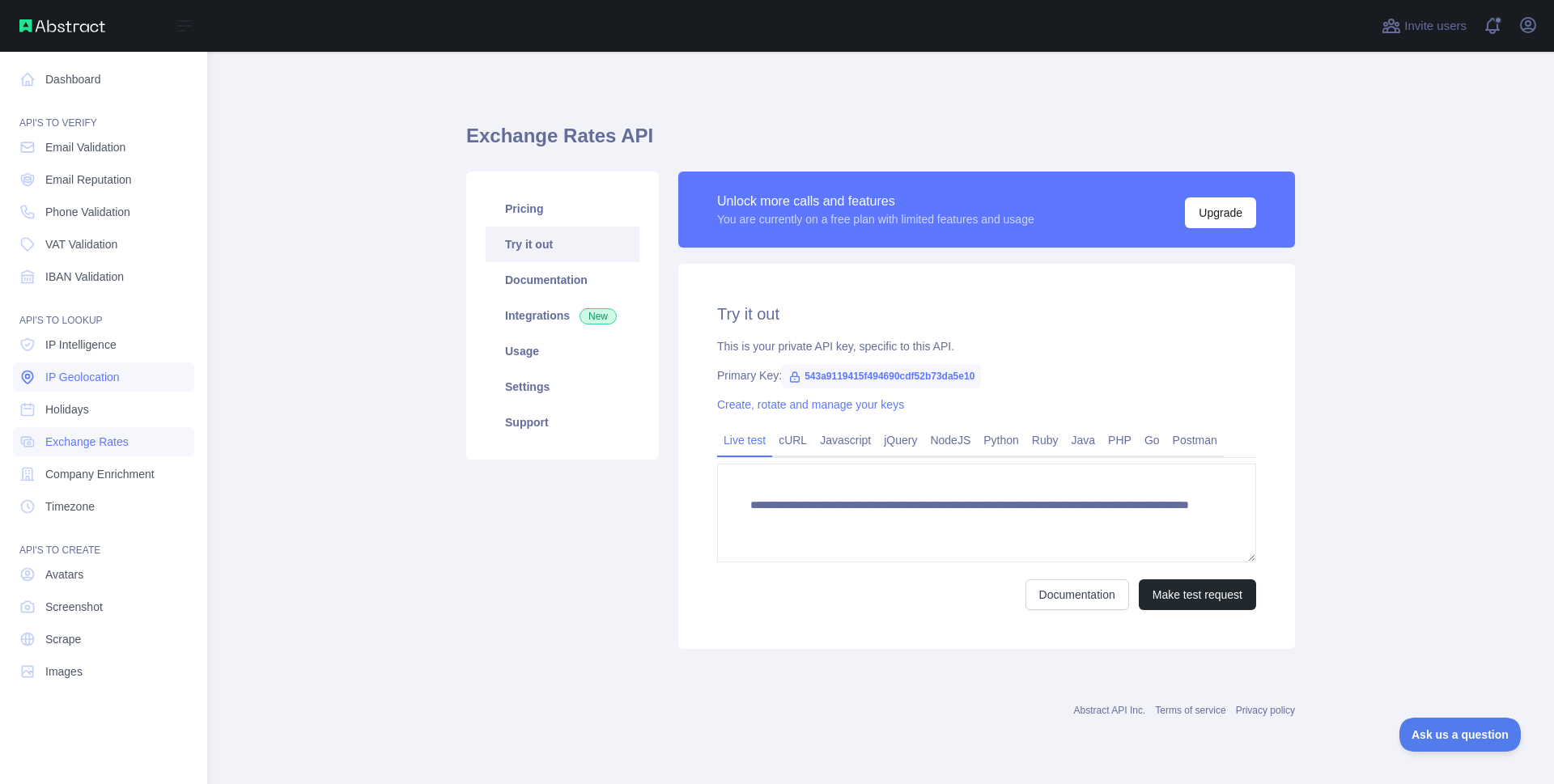  What do you see at coordinates (562, 208) in the screenshot?
I see `a: Pricing` at bounding box center [562, 208].